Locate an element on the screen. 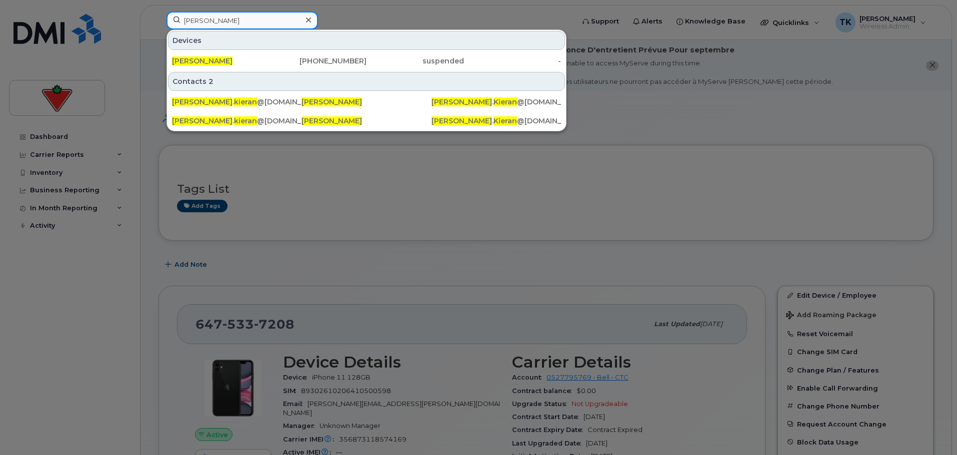 This screenshot has height=455, width=957. div: suspended is located at coordinates (415, 61).